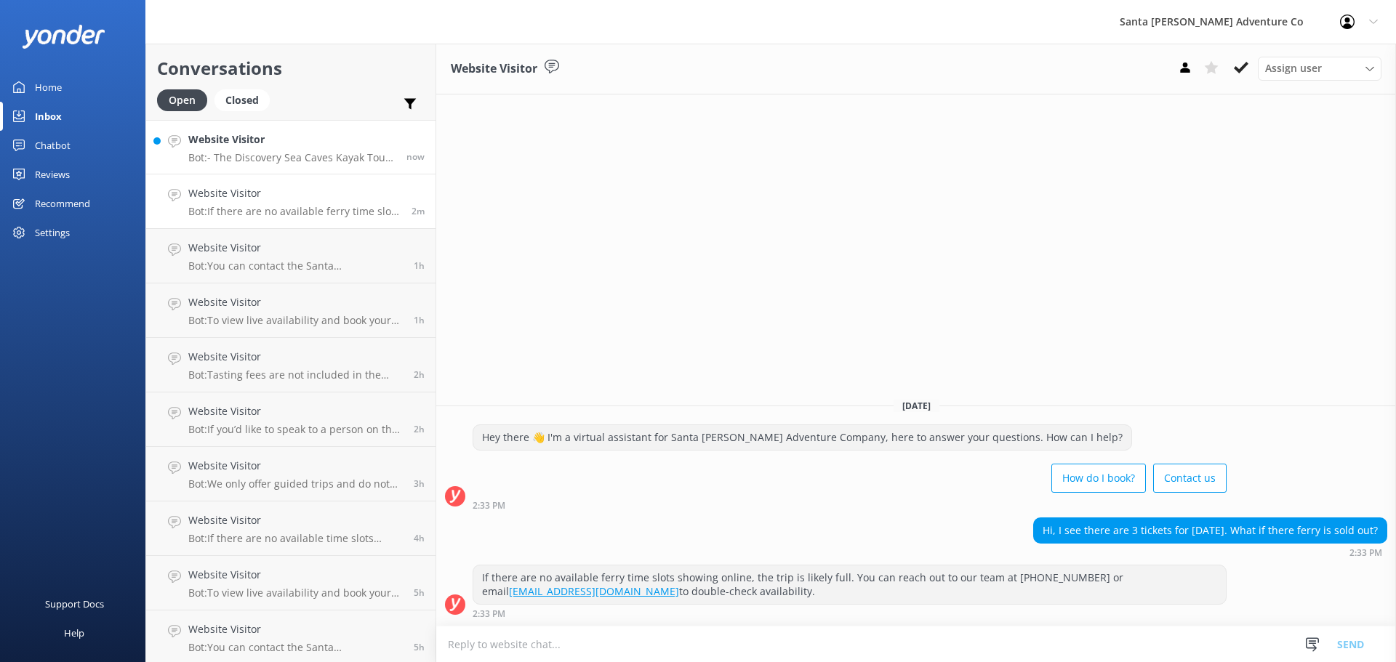  I want to click on p: Bot: If there are no available time slots showing online, the trip is likely full. You can reach ..., so click(295, 539).